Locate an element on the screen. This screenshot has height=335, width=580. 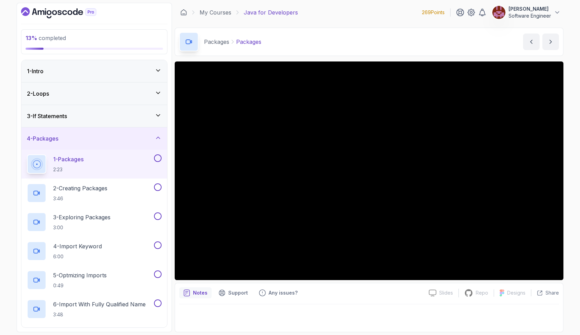
button: 1-Packages2:23 is located at coordinates (94, 164).